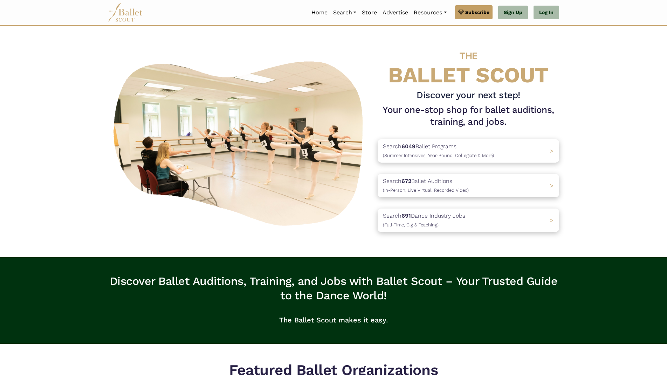  I want to click on h3: Discover Ballet Auditions, Training, and Jobs with Ballet Scout – Your Trusted Guide to the Dance..., so click(333, 288).